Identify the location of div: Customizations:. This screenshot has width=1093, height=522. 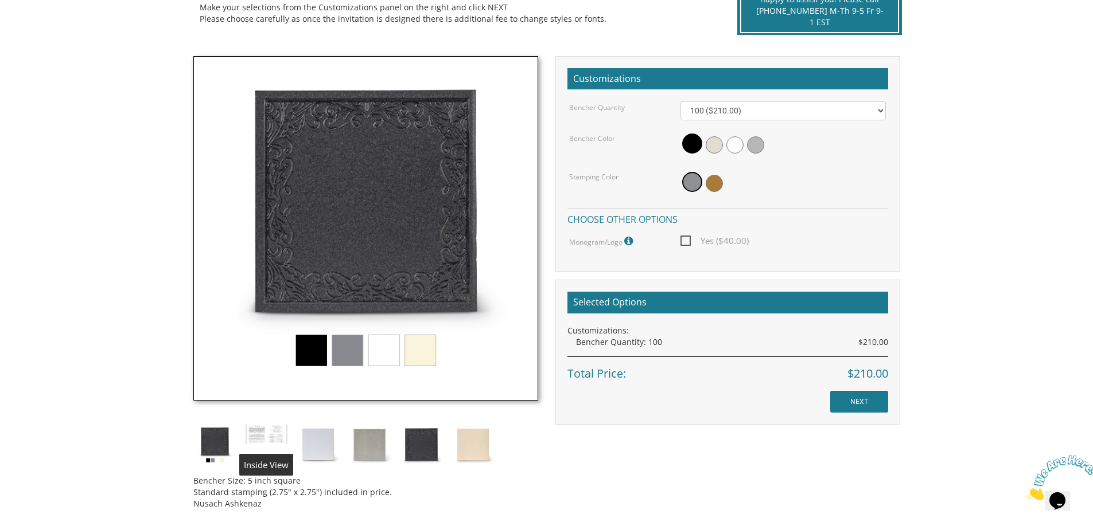
(727, 331).